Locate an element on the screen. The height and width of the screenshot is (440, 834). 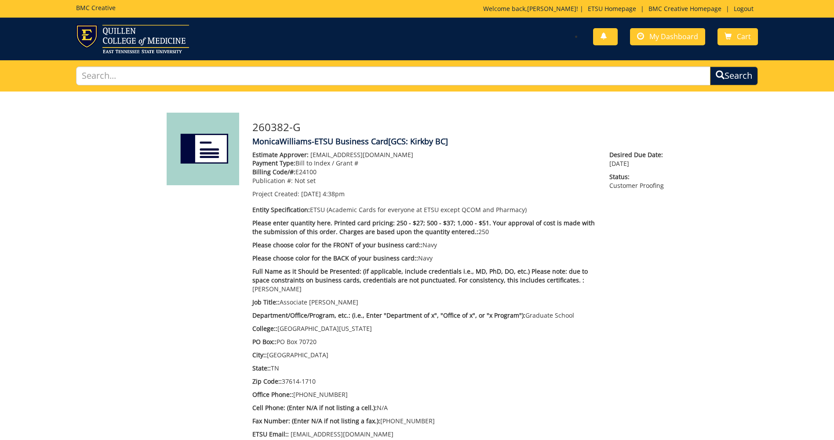
p: PO Box 70720 is located at coordinates (424, 342).